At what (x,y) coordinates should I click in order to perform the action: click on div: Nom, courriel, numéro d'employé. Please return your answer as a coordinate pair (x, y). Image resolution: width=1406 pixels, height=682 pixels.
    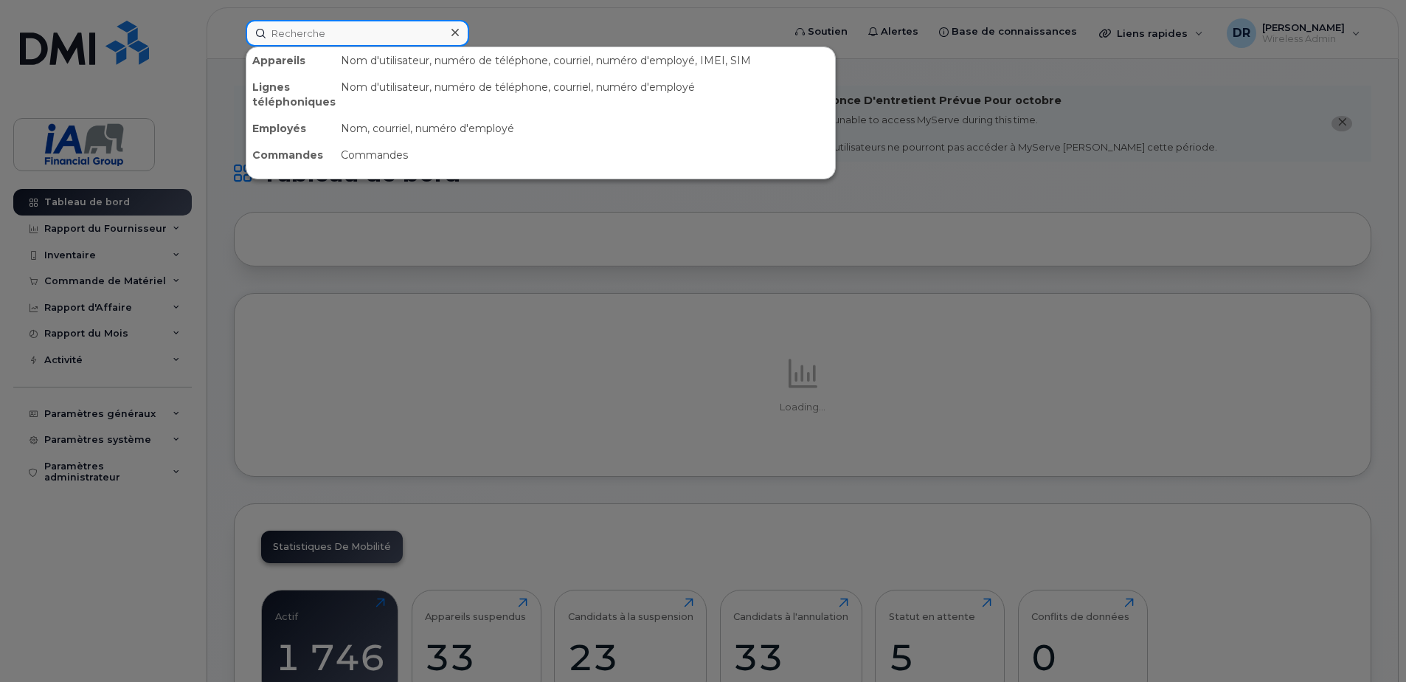
    Looking at the image, I should click on (585, 128).